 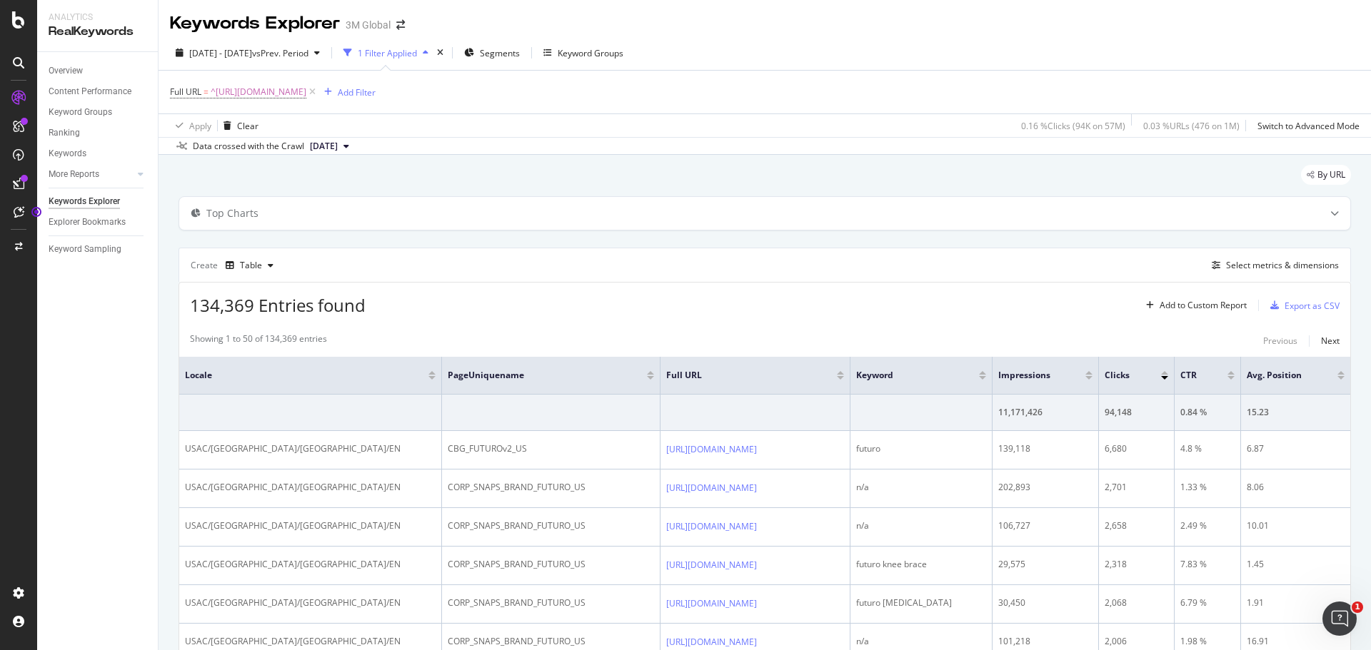 I want to click on button: Next, so click(x=1330, y=341).